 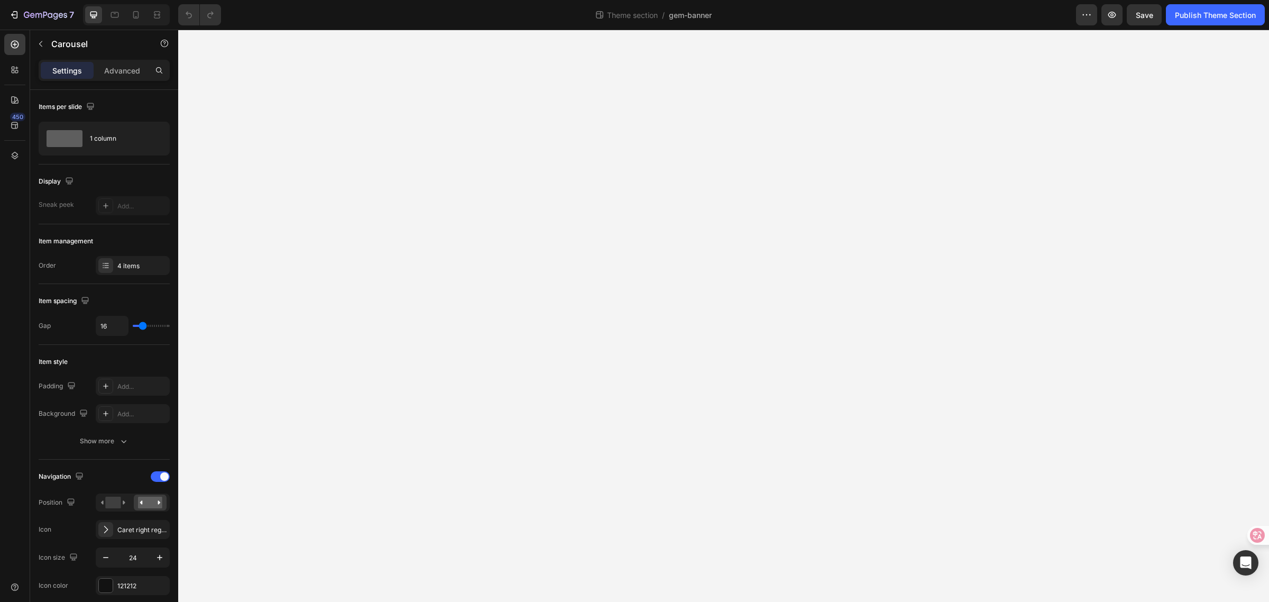 I want to click on div: Item spacing, so click(x=65, y=301).